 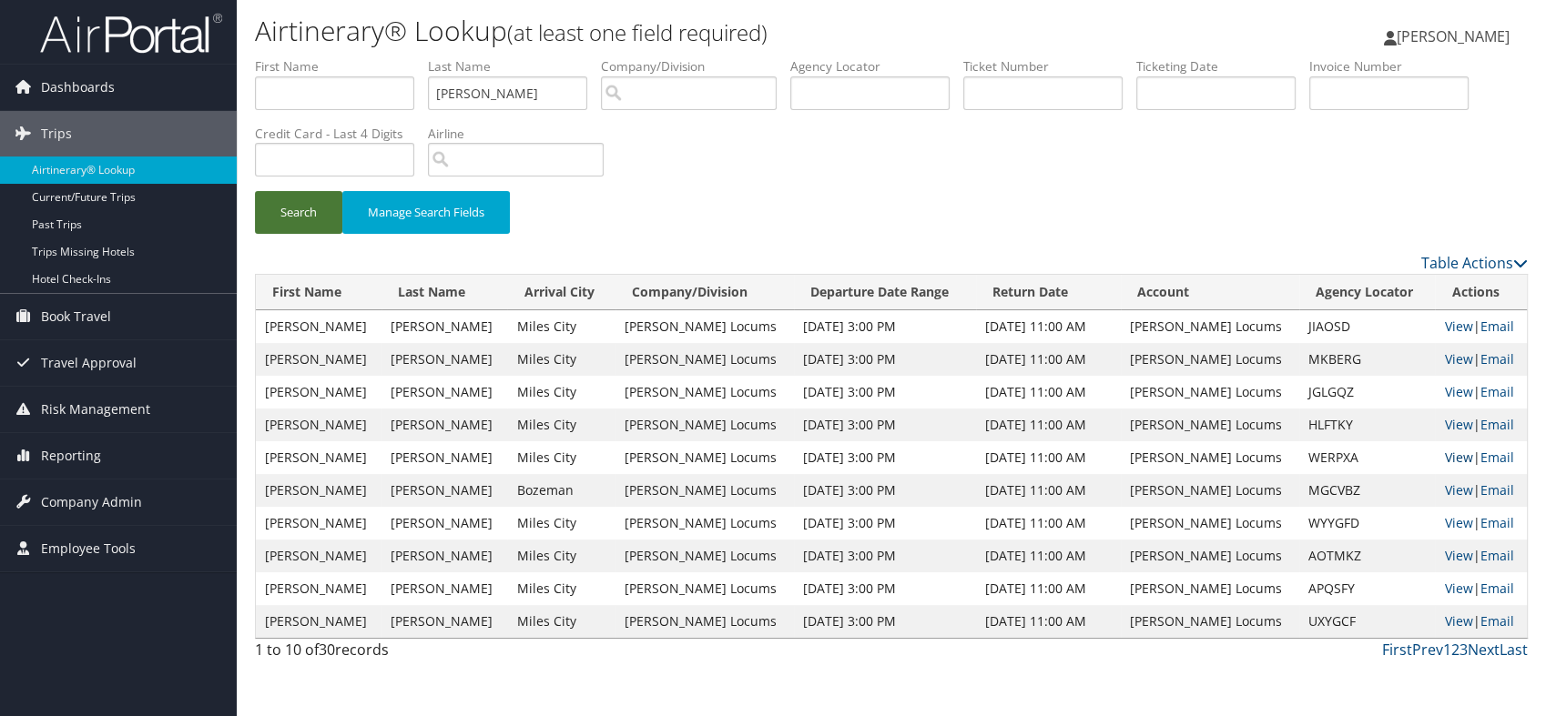 I want to click on a: 1, so click(x=1447, y=650).